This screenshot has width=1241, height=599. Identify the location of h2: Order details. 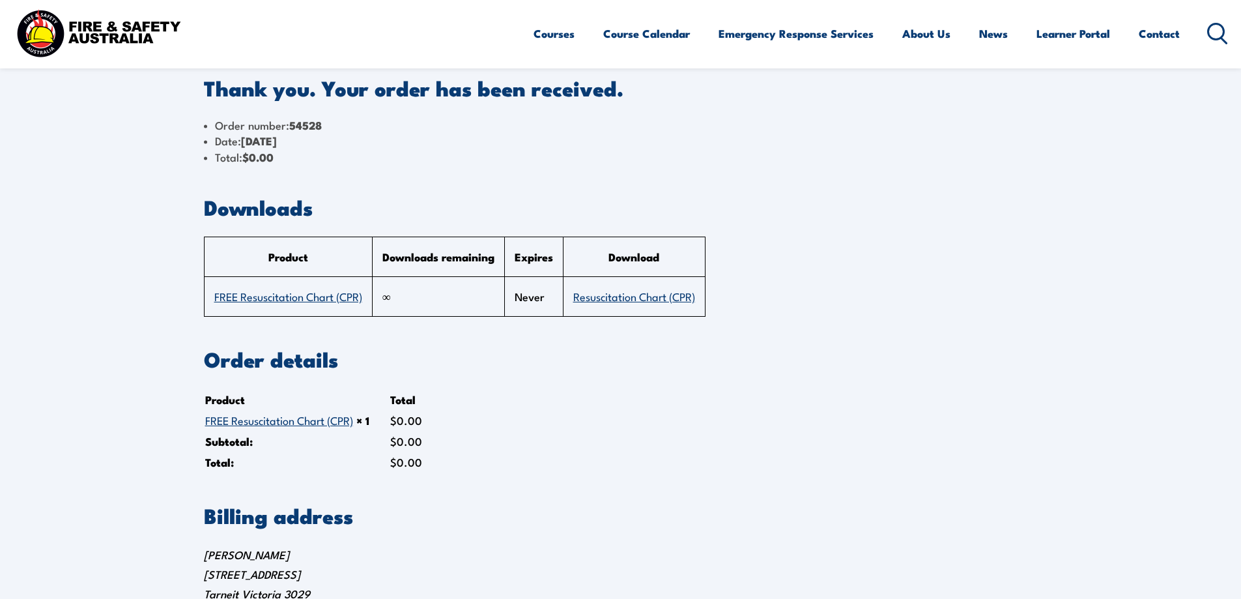
(621, 358).